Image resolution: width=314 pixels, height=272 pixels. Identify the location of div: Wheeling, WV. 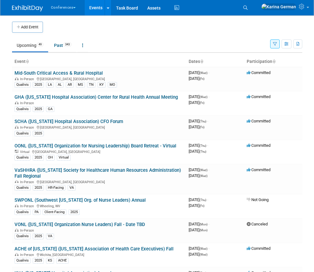
(99, 206).